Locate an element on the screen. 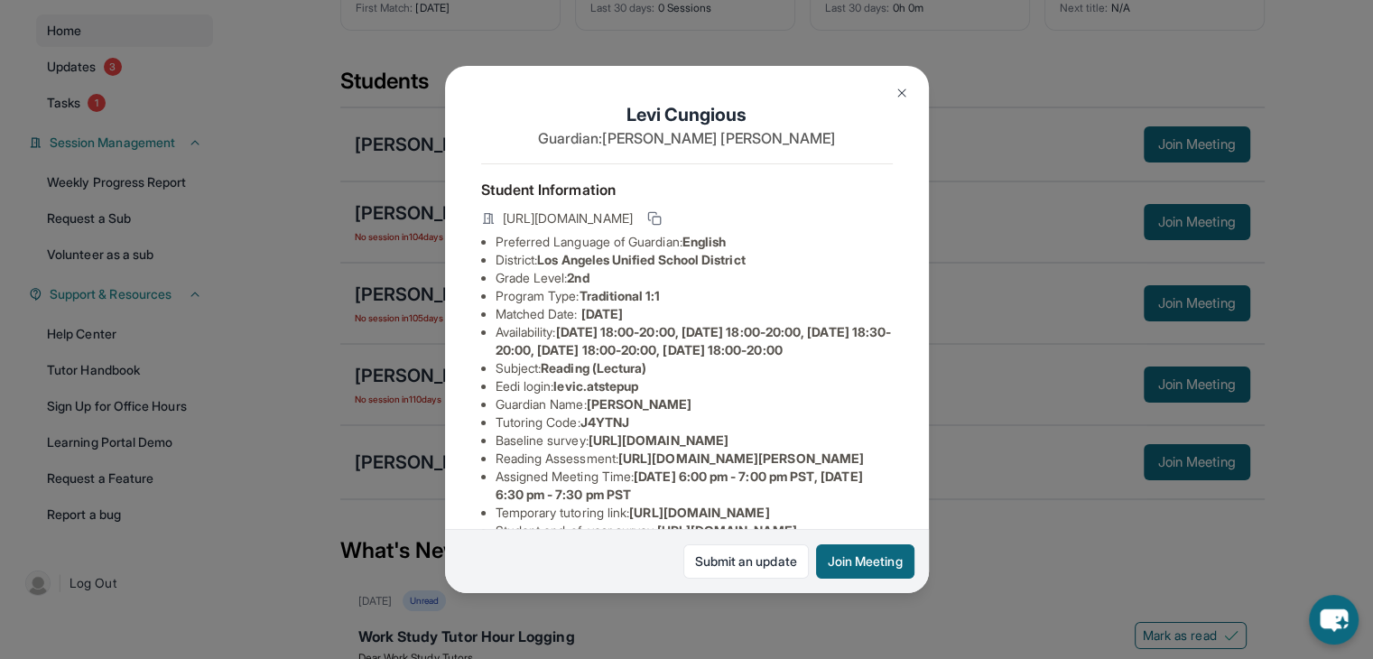  span: English is located at coordinates (704, 241).